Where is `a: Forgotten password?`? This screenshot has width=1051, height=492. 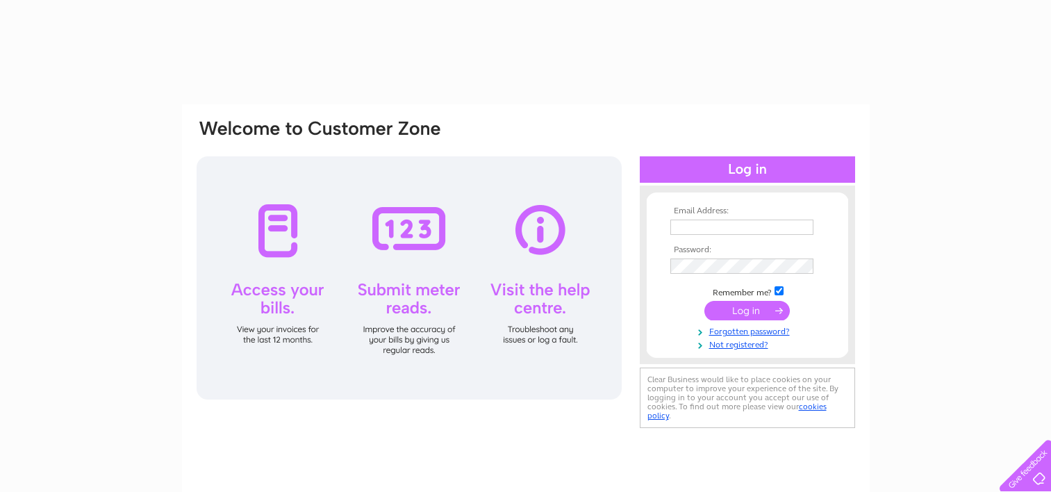
a: Forgotten password? is located at coordinates (749, 330).